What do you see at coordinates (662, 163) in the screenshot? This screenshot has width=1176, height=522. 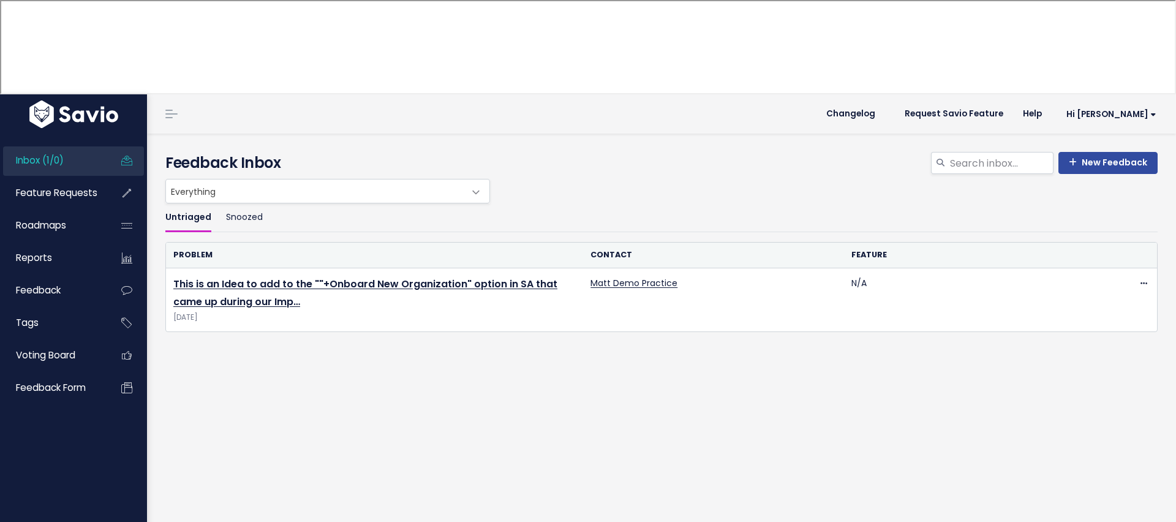 I see `h4: Feedback Inbox` at bounding box center [662, 163].